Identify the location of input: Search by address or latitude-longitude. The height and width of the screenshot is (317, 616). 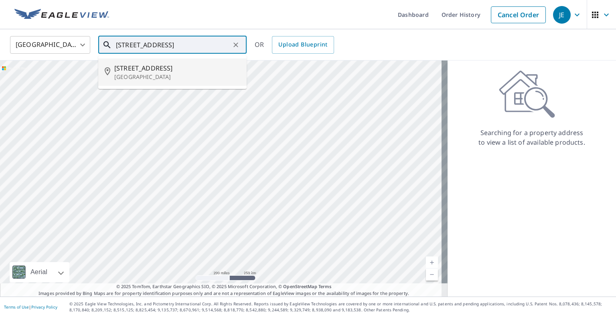
(173, 45).